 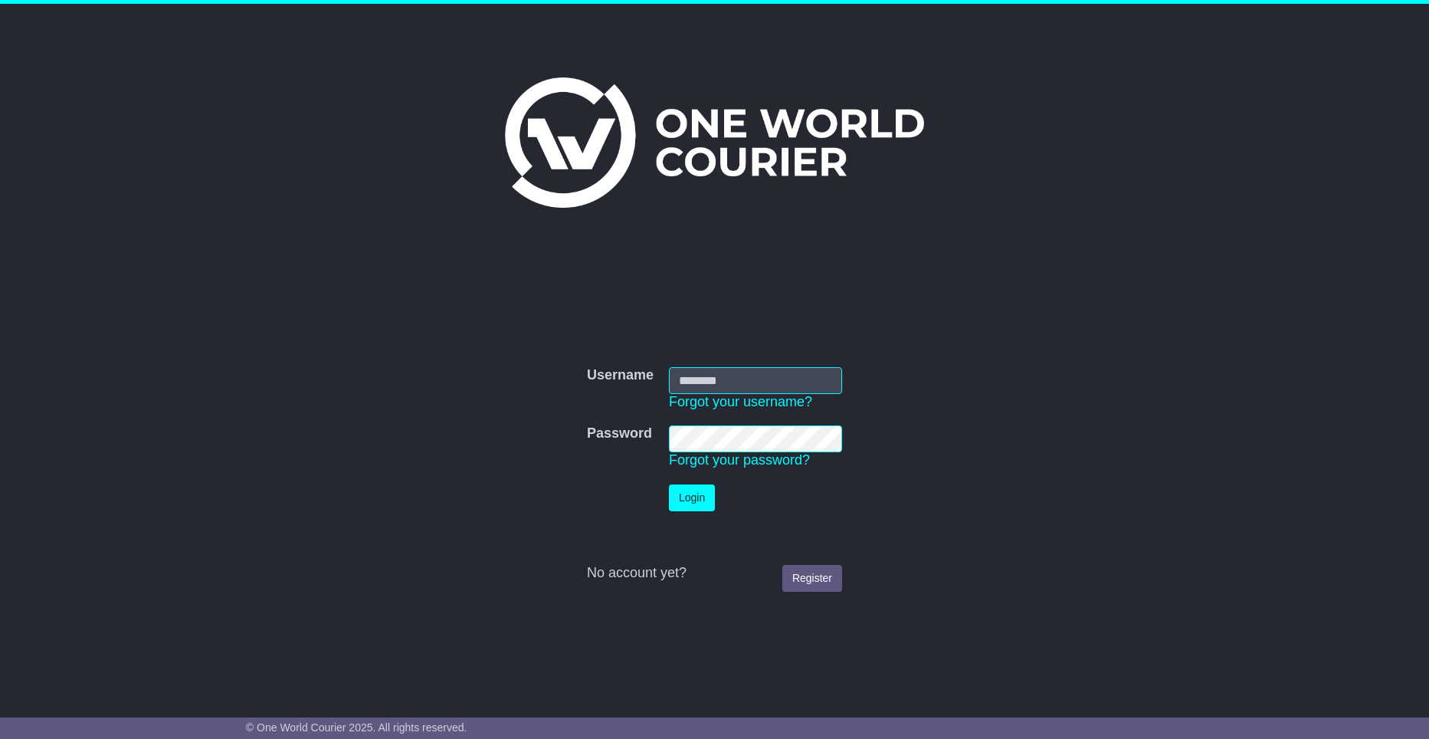 What do you see at coordinates (619, 434) in the screenshot?
I see `label: Password` at bounding box center [619, 434].